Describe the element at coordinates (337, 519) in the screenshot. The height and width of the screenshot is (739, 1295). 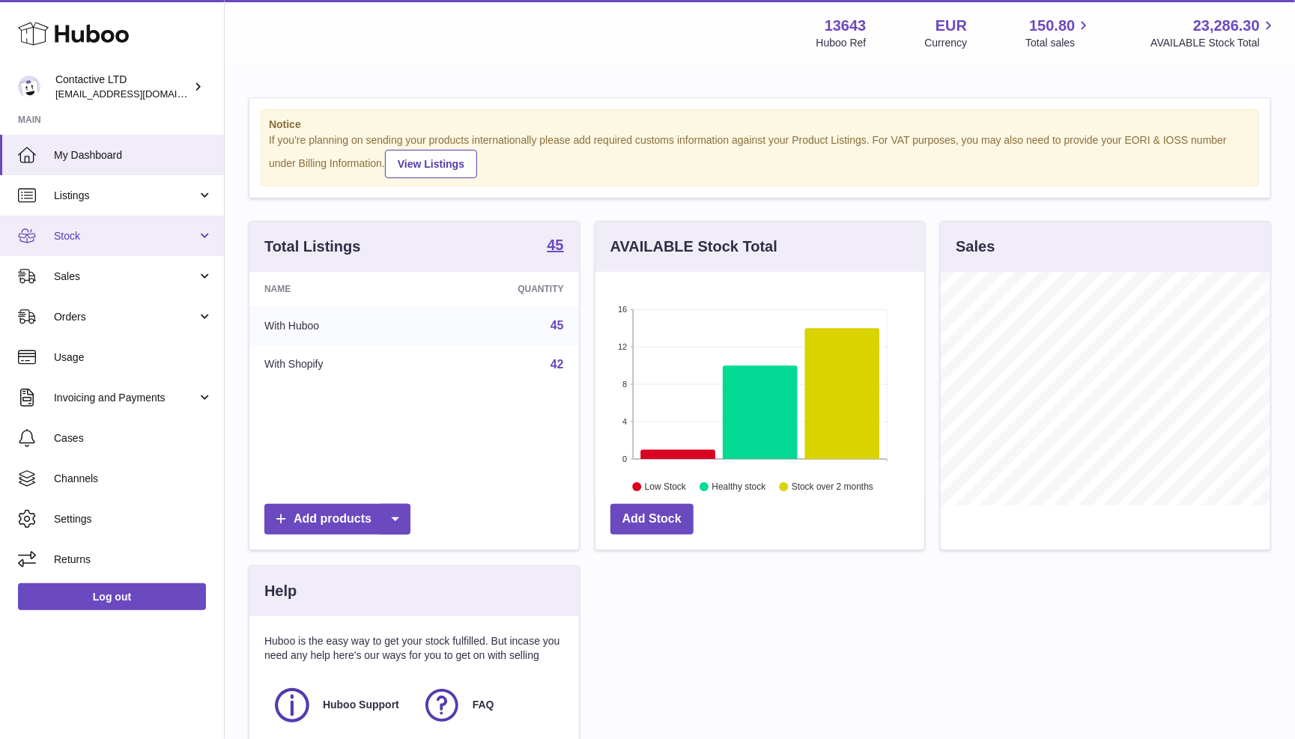
I see `a: Add products` at that location.